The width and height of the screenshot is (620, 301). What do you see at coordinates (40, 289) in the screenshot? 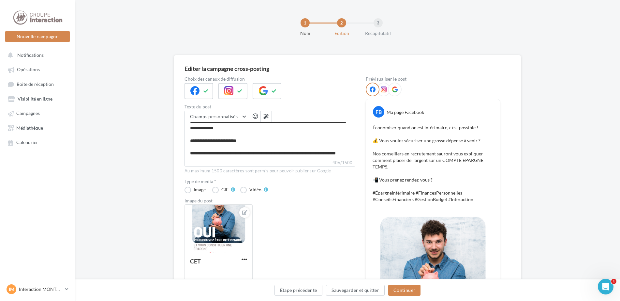
I see `p: Interaction MONTPELLIER` at bounding box center [40, 289].